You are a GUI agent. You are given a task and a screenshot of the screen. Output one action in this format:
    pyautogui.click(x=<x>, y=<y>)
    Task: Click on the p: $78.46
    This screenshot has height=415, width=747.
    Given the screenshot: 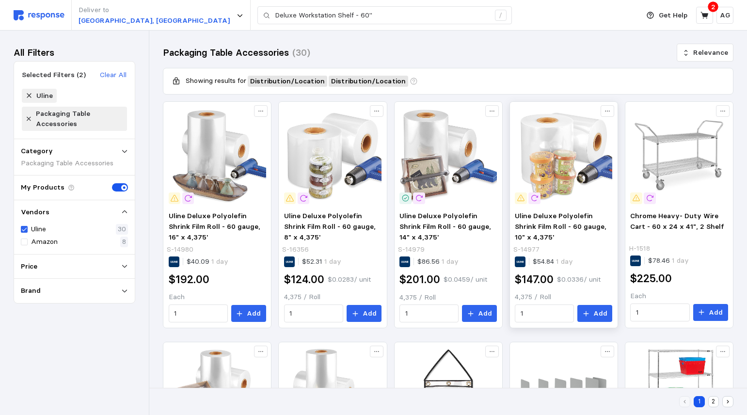 What is the action you would take?
    pyautogui.click(x=668, y=261)
    